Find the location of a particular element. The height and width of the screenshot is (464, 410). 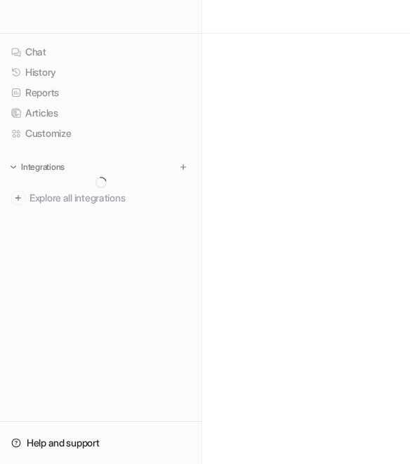

a: Articles is located at coordinates (100, 113).